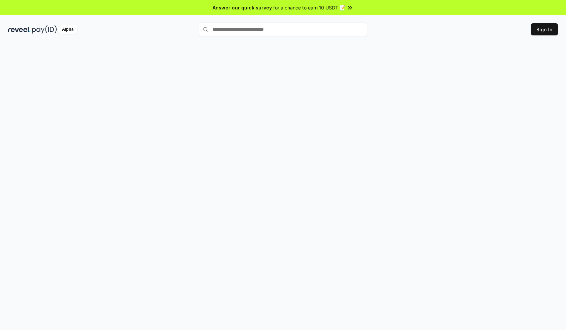 This screenshot has width=566, height=330. What do you see at coordinates (44, 29) in the screenshot?
I see `img: pay_id` at bounding box center [44, 29].